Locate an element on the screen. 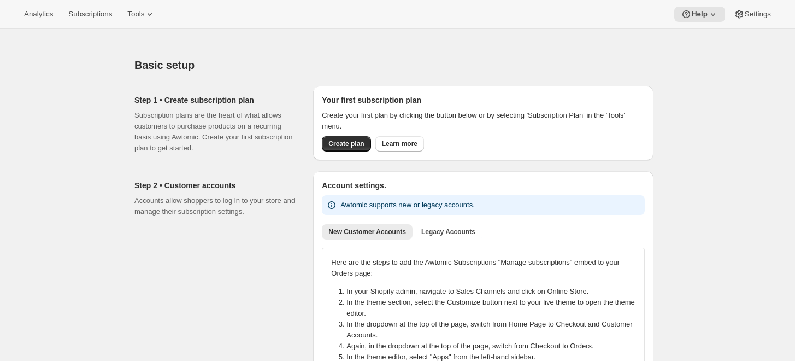  button: Help is located at coordinates (700, 14).